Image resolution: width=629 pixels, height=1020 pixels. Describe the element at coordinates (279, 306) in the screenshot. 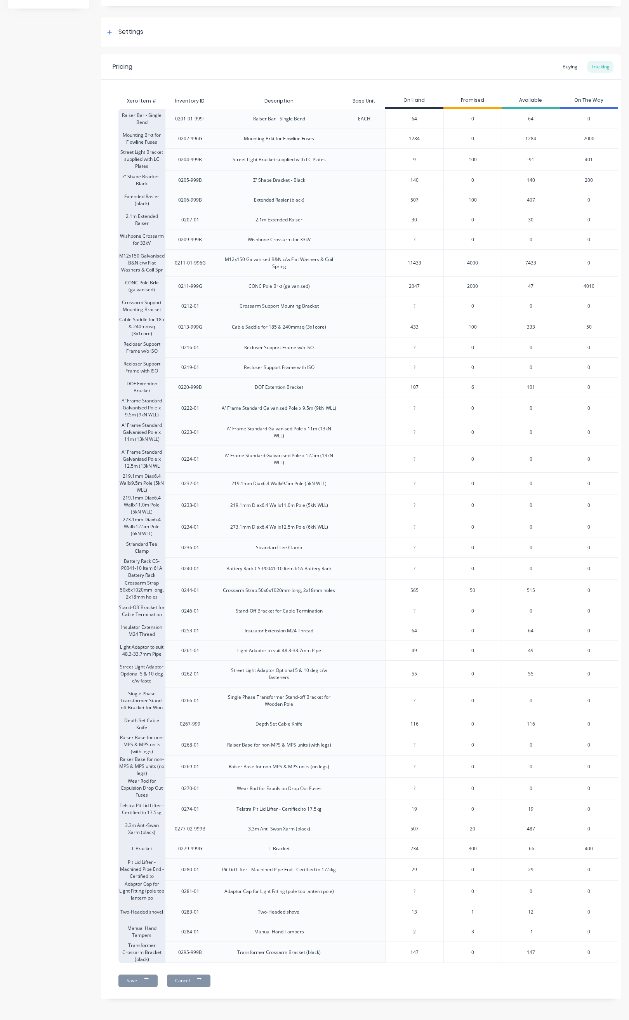

I see `div: Crossarm Support Mounting Bracket` at that location.